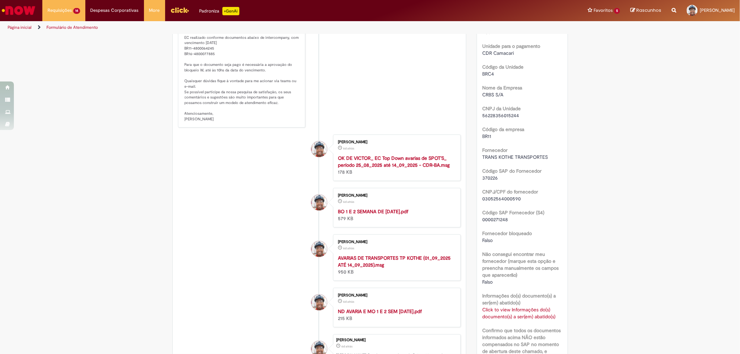 This screenshot has width=740, height=354. I want to click on b: Unidade para o pagamento, so click(511, 46).